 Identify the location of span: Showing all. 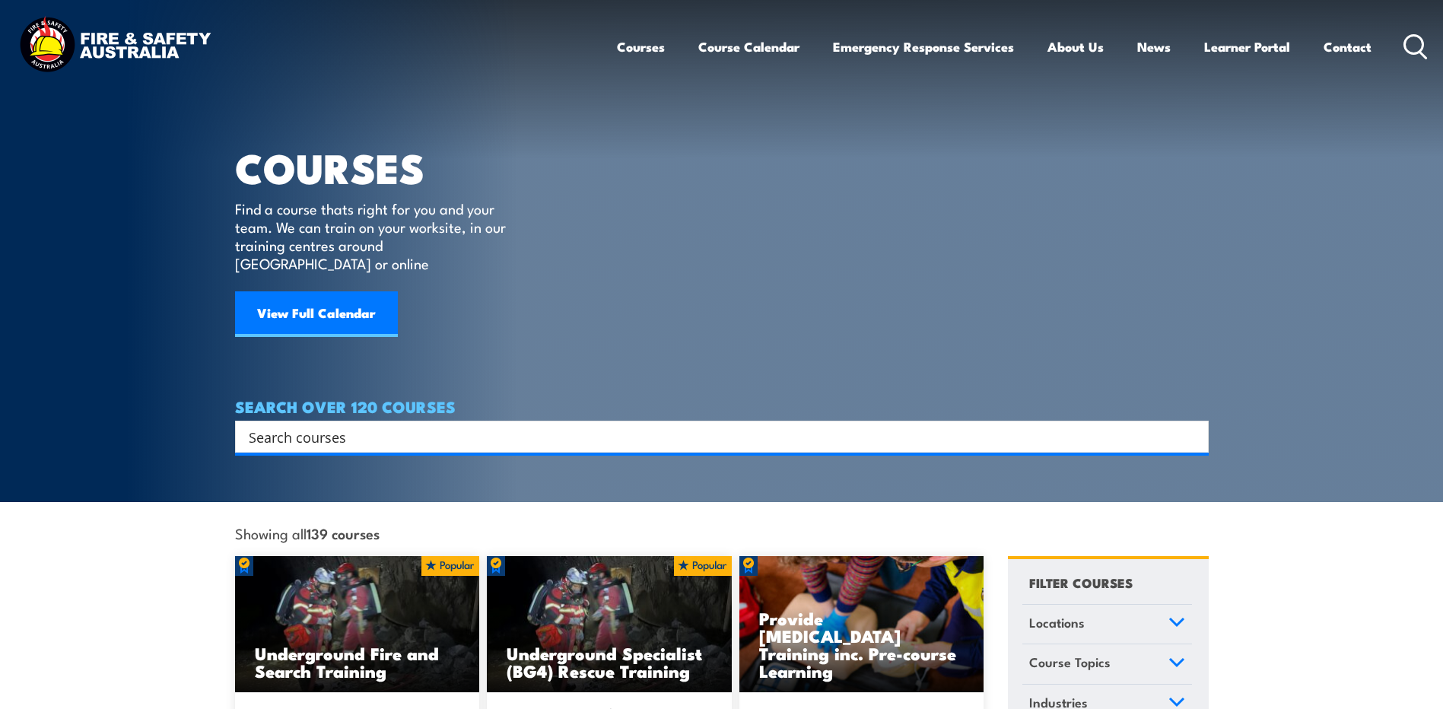
(307, 533).